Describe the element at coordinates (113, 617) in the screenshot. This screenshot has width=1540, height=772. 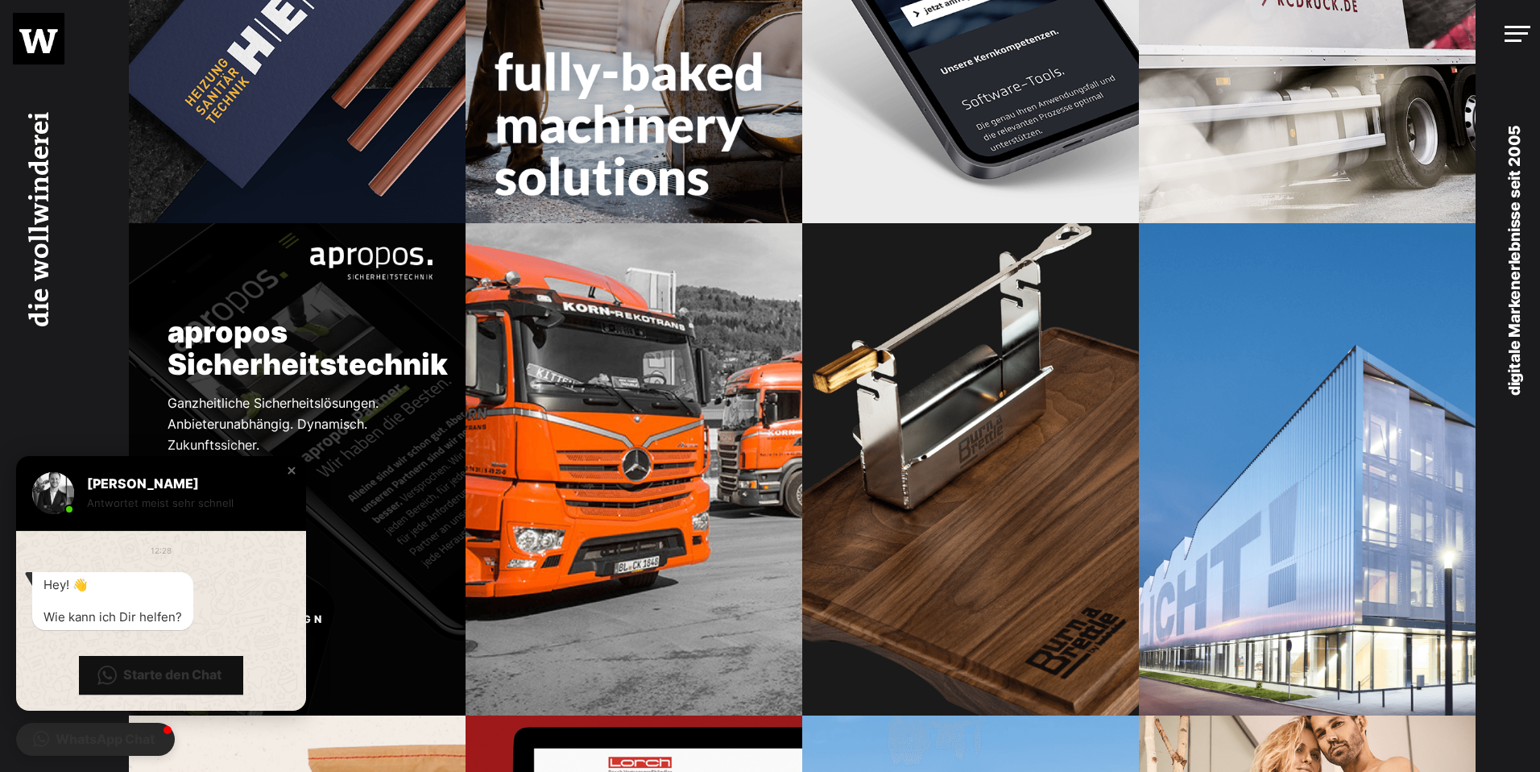
I see `div: Wie kann ich Dir helfen?` at that location.